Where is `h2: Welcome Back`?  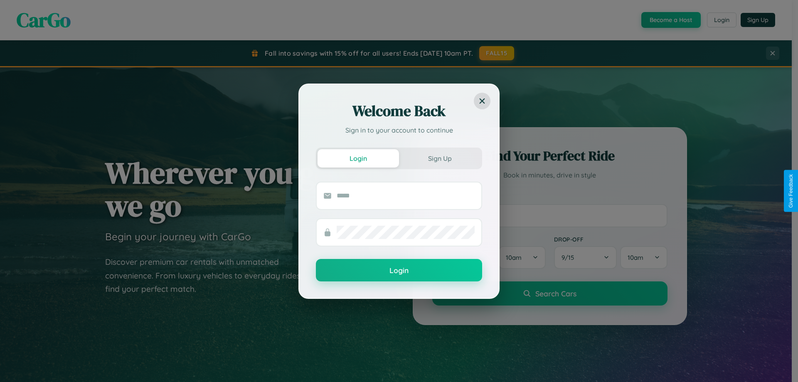 h2: Welcome Back is located at coordinates (399, 111).